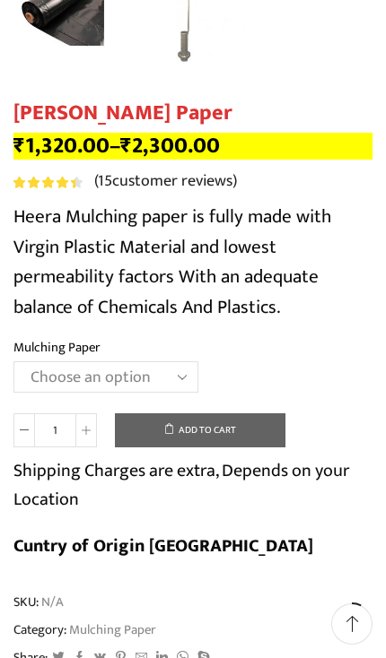 This screenshot has height=658, width=386. What do you see at coordinates (200, 430) in the screenshot?
I see `button: Add to cart` at bounding box center [200, 430].